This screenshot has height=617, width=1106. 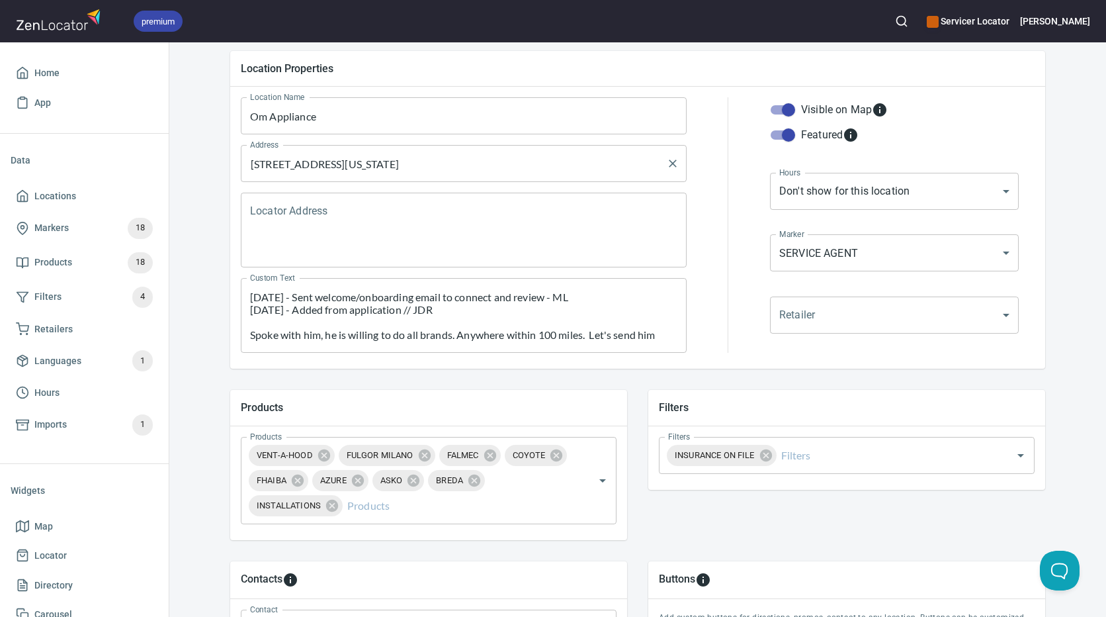 What do you see at coordinates (58, 361) in the screenshot?
I see `span: Languages` at bounding box center [58, 361].